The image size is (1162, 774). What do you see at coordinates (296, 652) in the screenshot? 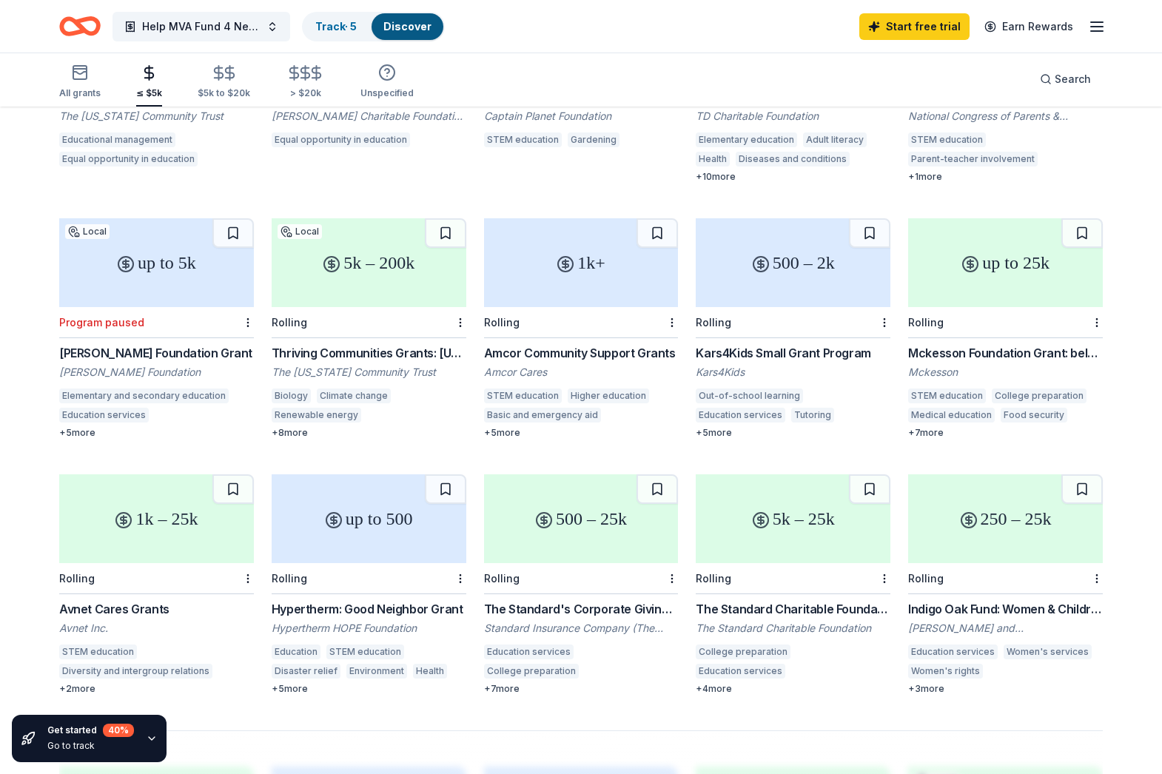
I see `div: Education` at bounding box center [296, 652].